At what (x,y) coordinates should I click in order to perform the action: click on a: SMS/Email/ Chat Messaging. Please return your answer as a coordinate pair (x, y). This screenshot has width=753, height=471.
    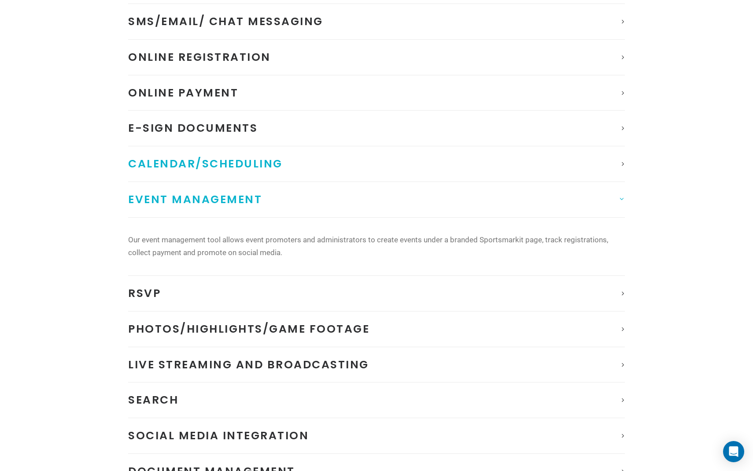
    Looking at the image, I should click on (376, 22).